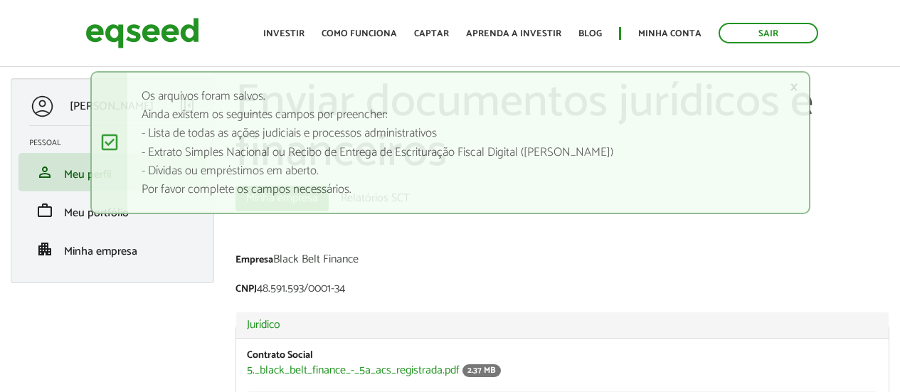 The width and height of the screenshot is (900, 392). I want to click on div: 48.591.593/0001-34, so click(562, 290).